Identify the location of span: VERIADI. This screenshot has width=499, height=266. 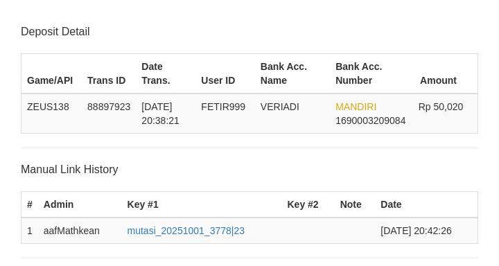
(280, 107).